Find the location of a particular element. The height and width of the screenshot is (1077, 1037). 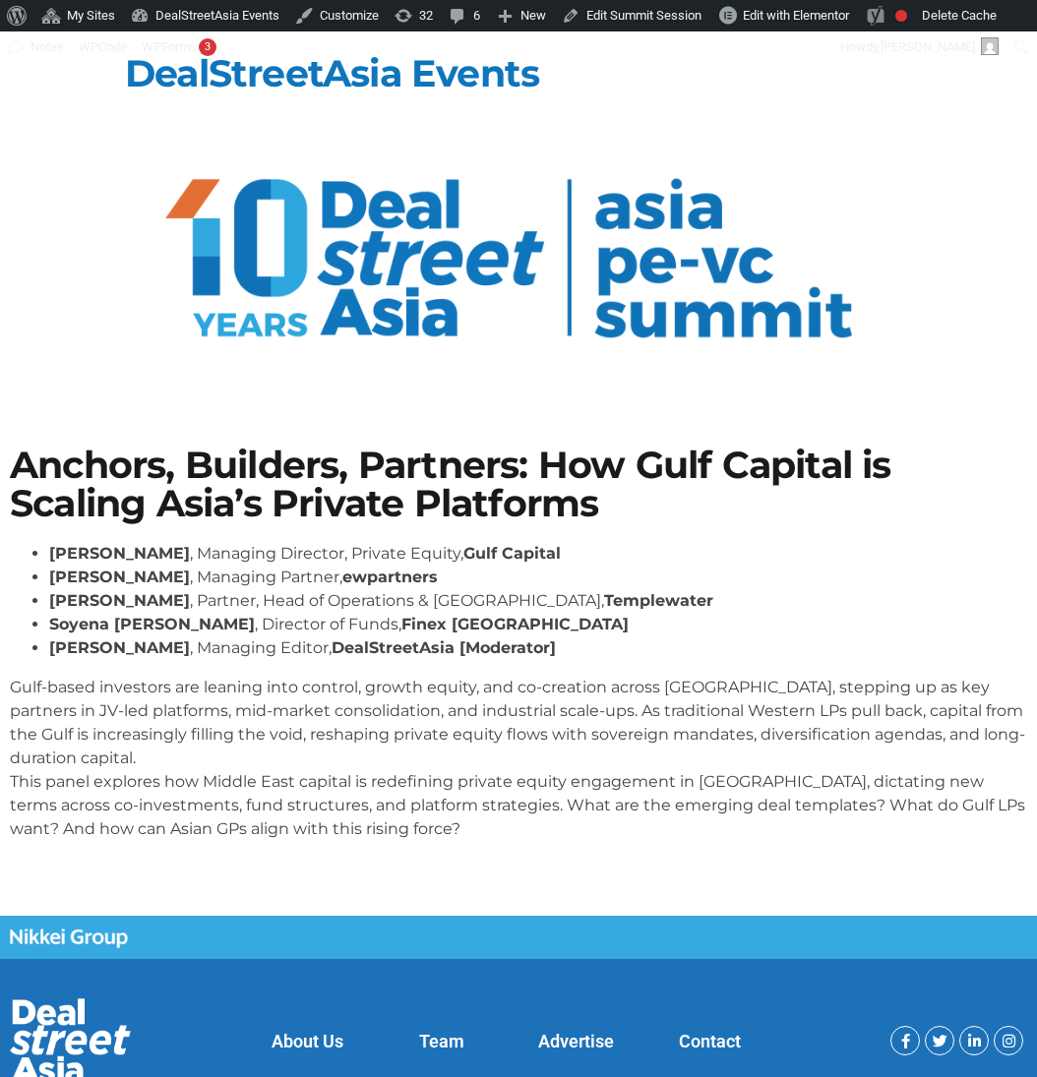

strong: ewpartners is located at coordinates (389, 576).